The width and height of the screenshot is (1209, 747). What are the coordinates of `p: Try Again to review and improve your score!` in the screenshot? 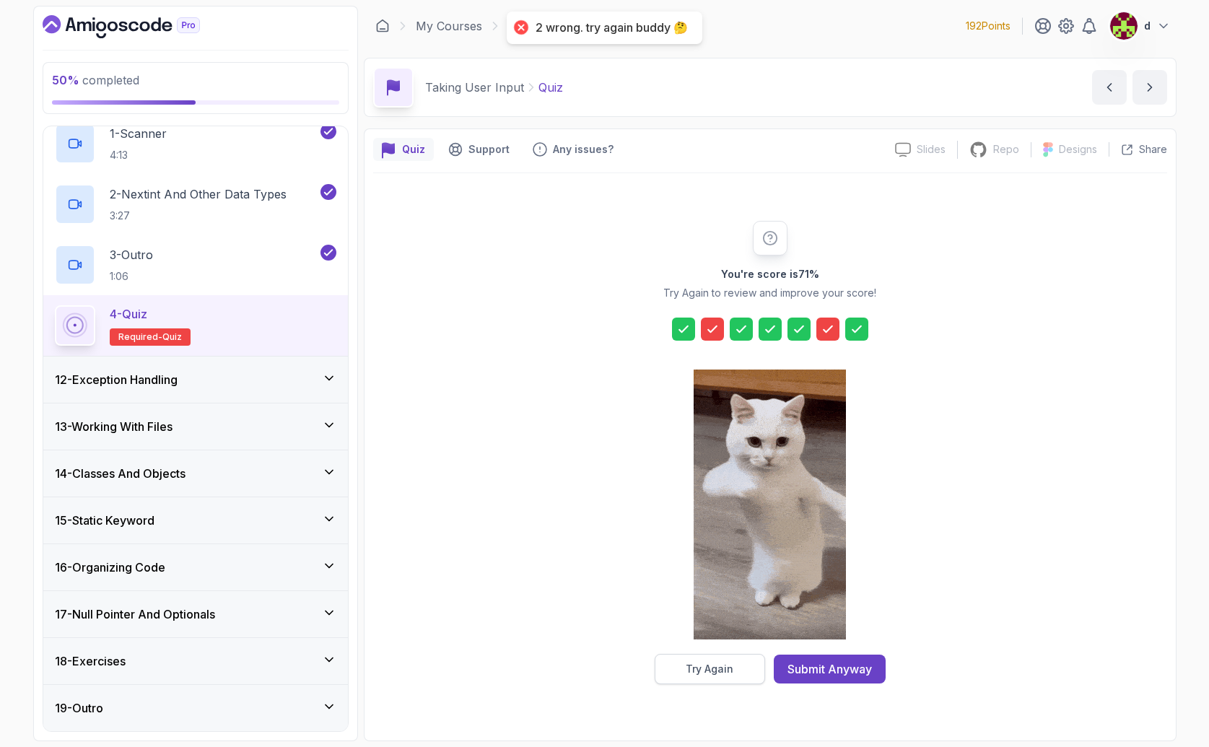 It's located at (769, 293).